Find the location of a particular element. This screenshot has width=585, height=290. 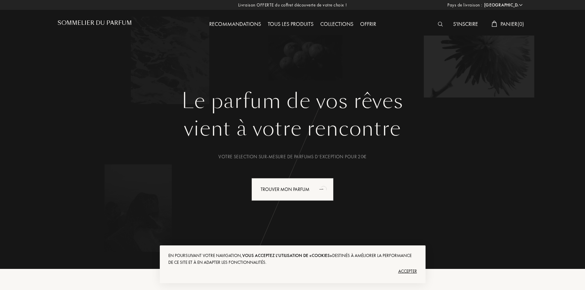

div: En poursuivant votre navigation, destinés à améliorer la performance de ce site et à en adapter l... is located at coordinates (293, 259).